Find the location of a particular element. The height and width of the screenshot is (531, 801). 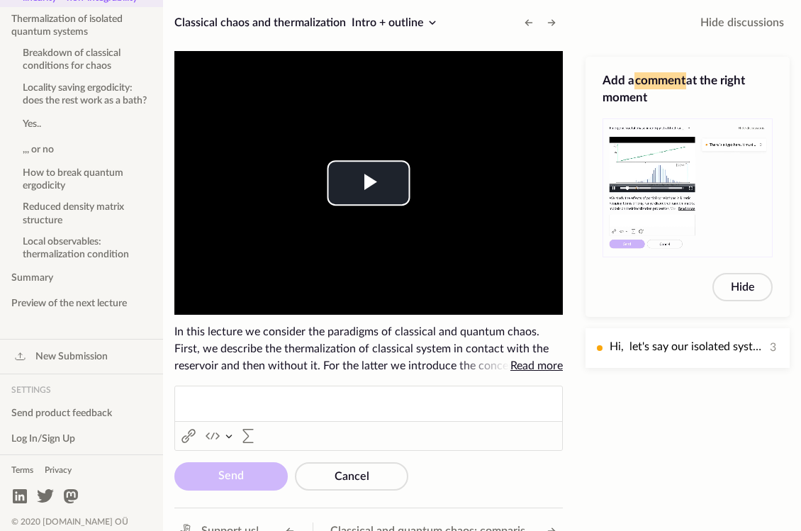

button: Cancel is located at coordinates (352, 477).